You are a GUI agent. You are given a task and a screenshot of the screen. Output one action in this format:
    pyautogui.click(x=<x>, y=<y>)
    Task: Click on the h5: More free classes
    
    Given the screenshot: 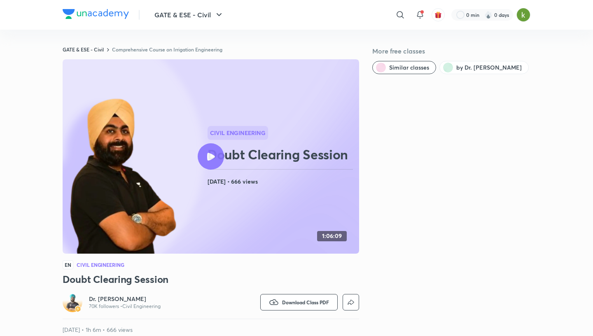 What is the action you would take?
    pyautogui.click(x=451, y=51)
    